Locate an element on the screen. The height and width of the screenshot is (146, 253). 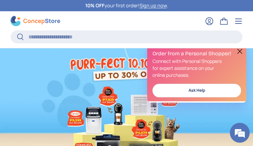
a: Sign up now is located at coordinates (153, 5).